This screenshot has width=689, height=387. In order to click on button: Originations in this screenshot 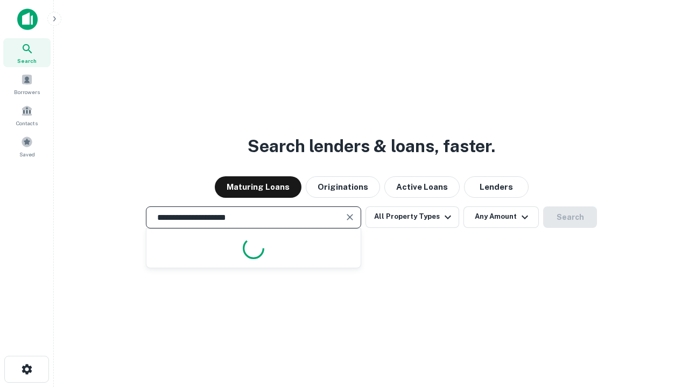, I will do `click(343, 187)`.